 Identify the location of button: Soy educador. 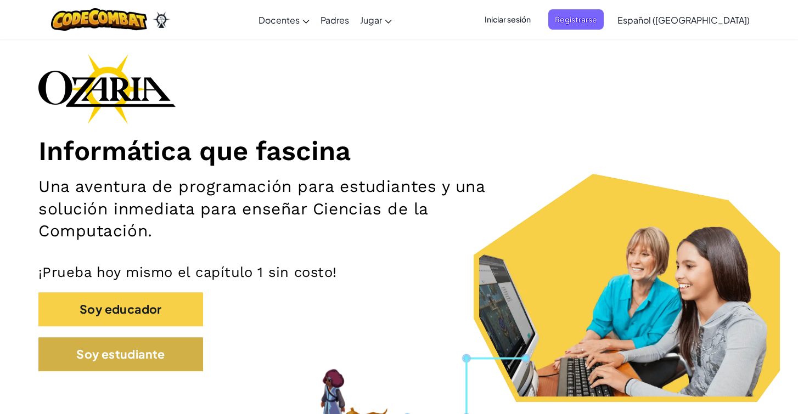
(121, 309).